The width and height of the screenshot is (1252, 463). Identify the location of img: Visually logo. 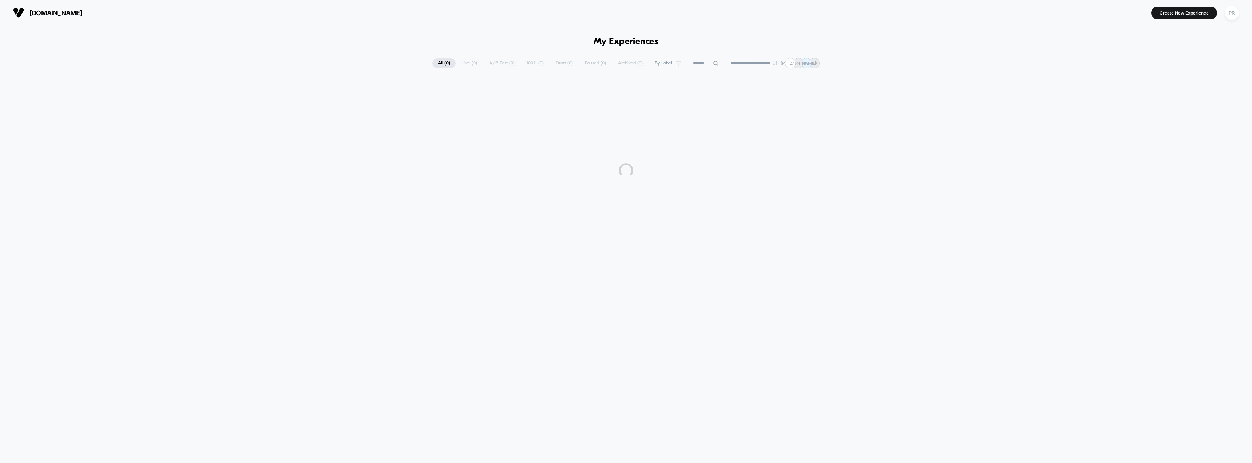
(19, 13).